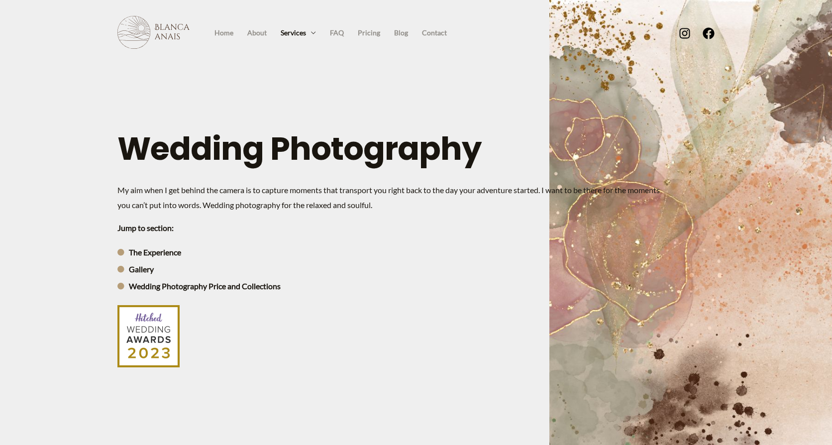  Describe the element at coordinates (199, 286) in the screenshot. I see `a: Wedding Photography Price and Collections` at that location.